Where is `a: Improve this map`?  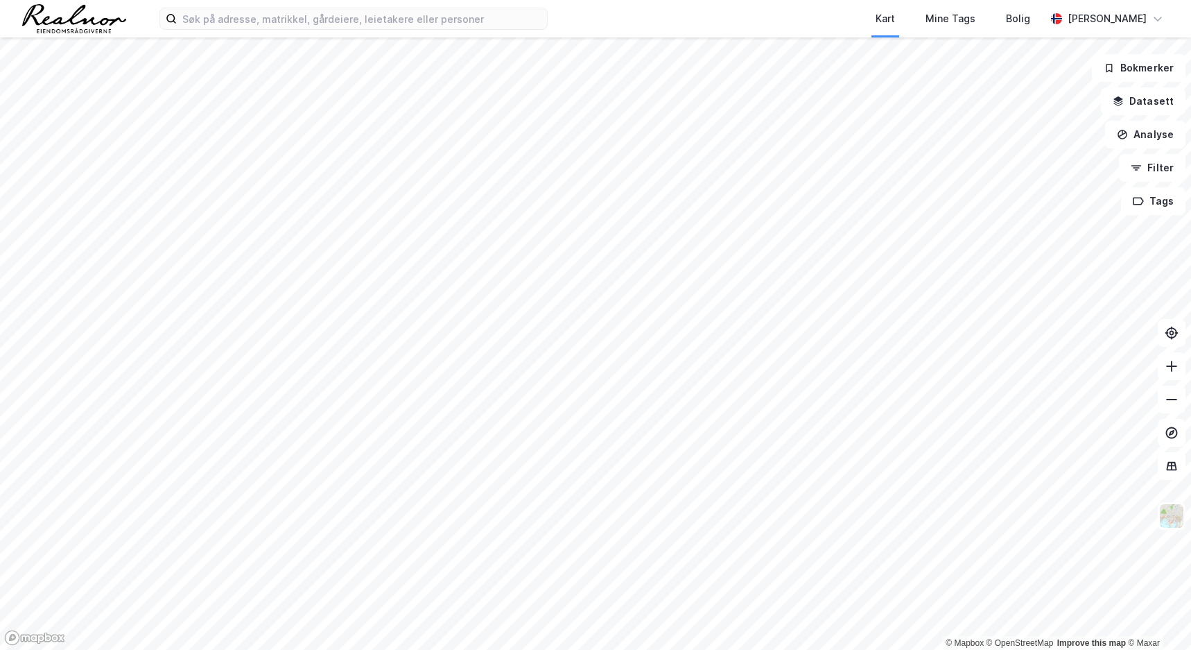
a: Improve this map is located at coordinates (1091, 643).